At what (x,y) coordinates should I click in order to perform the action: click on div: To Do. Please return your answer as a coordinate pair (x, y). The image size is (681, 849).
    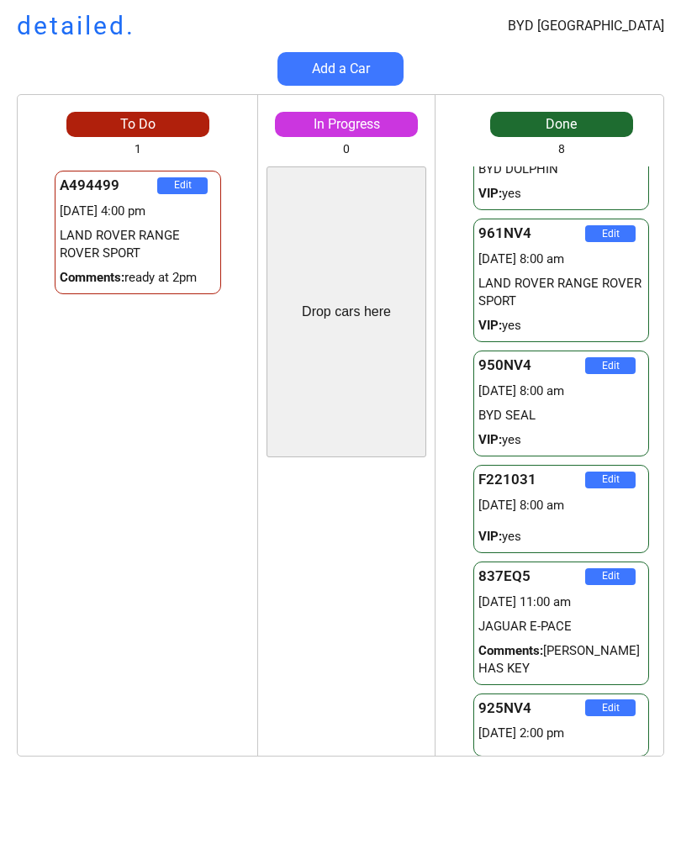
    Looking at the image, I should click on (138, 124).